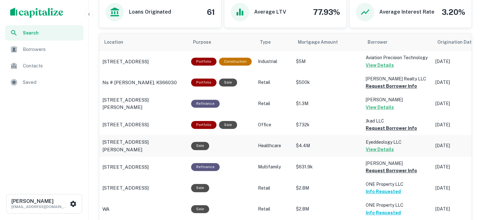 The height and width of the screenshot is (220, 482). I want to click on p: Healthcare, so click(274, 146).